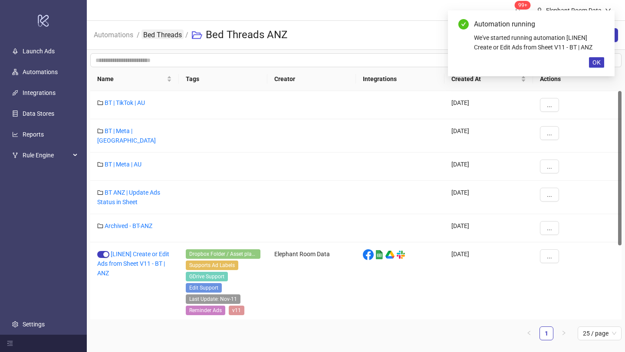 The image size is (625, 352). What do you see at coordinates (539, 24) in the screenshot?
I see `div: Automation running` at bounding box center [539, 24].